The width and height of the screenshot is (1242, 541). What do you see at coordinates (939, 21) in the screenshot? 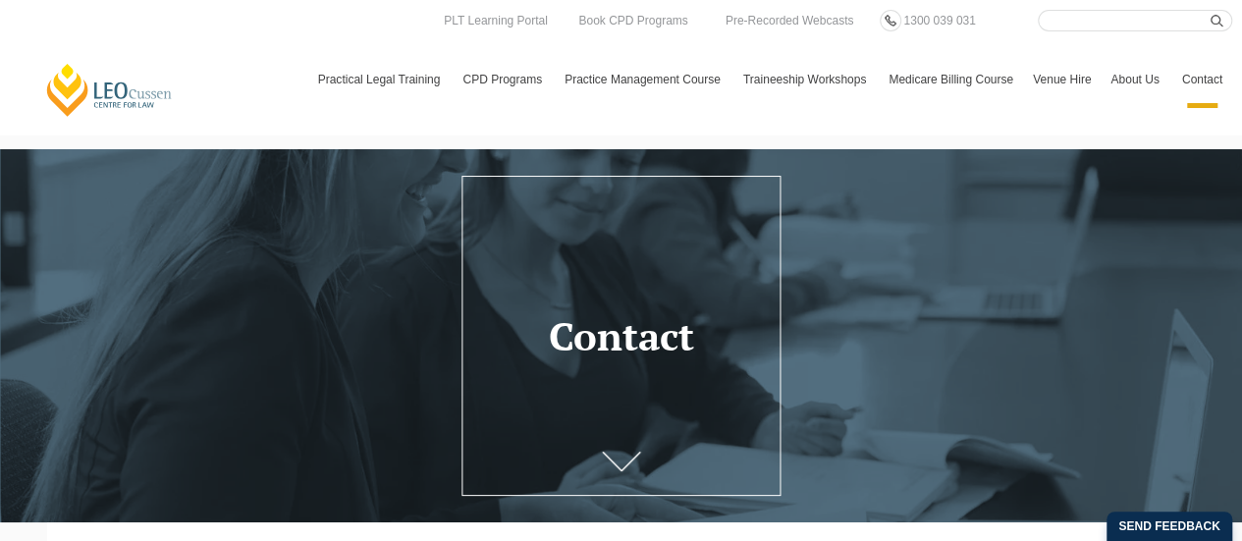
I see `a: 1300 039 031` at bounding box center [939, 21].